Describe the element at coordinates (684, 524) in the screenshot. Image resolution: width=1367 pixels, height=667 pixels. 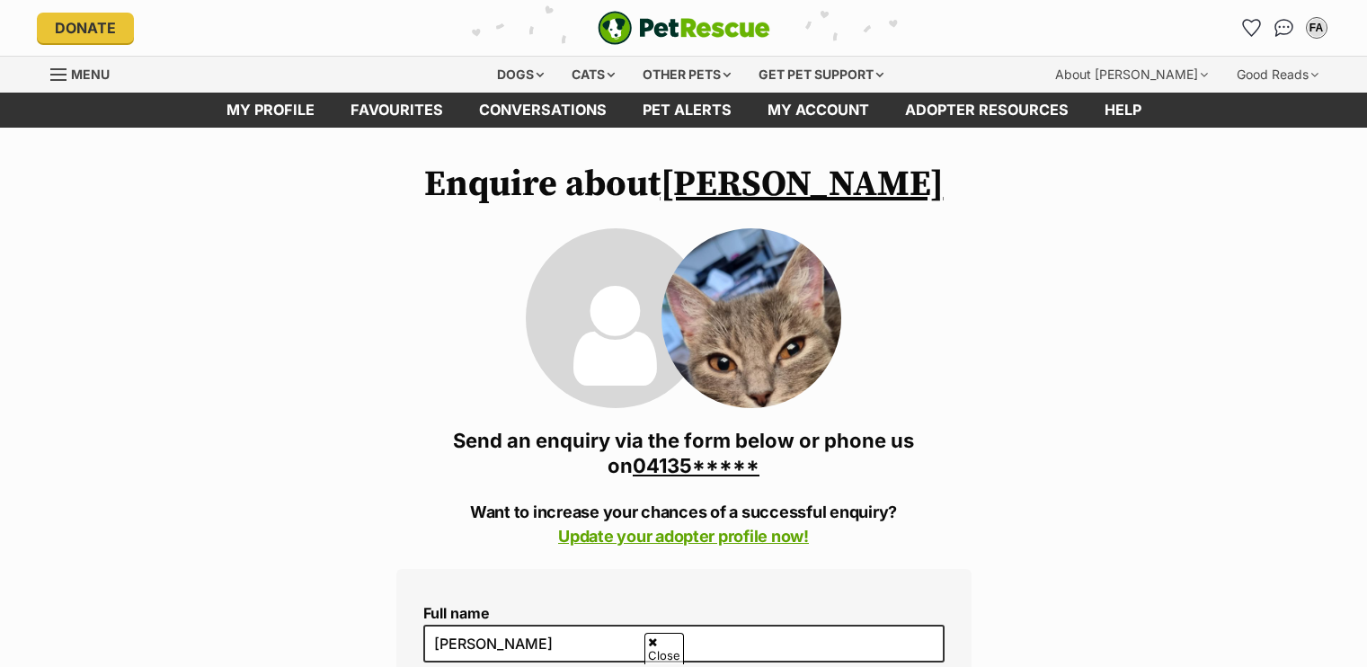
I see `p: Want to increase your chances of a successful enquiry?` at that location.